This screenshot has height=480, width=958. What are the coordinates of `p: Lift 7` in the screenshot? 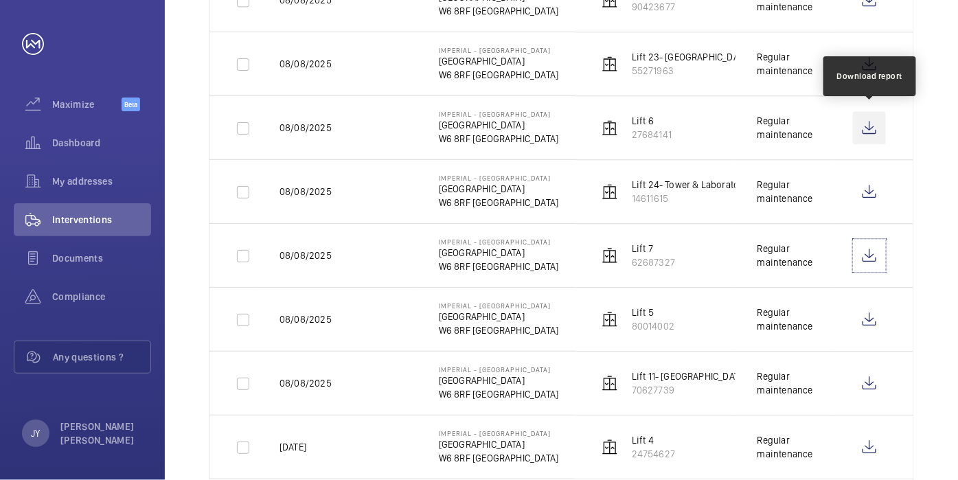 It's located at (653, 249).